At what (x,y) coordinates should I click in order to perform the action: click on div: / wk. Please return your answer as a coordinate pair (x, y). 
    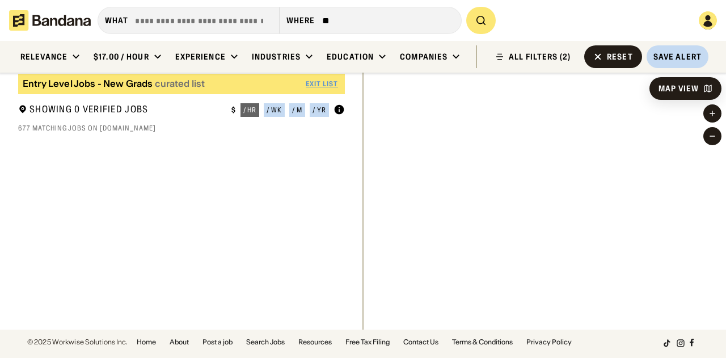
    Looking at the image, I should click on (274, 110).